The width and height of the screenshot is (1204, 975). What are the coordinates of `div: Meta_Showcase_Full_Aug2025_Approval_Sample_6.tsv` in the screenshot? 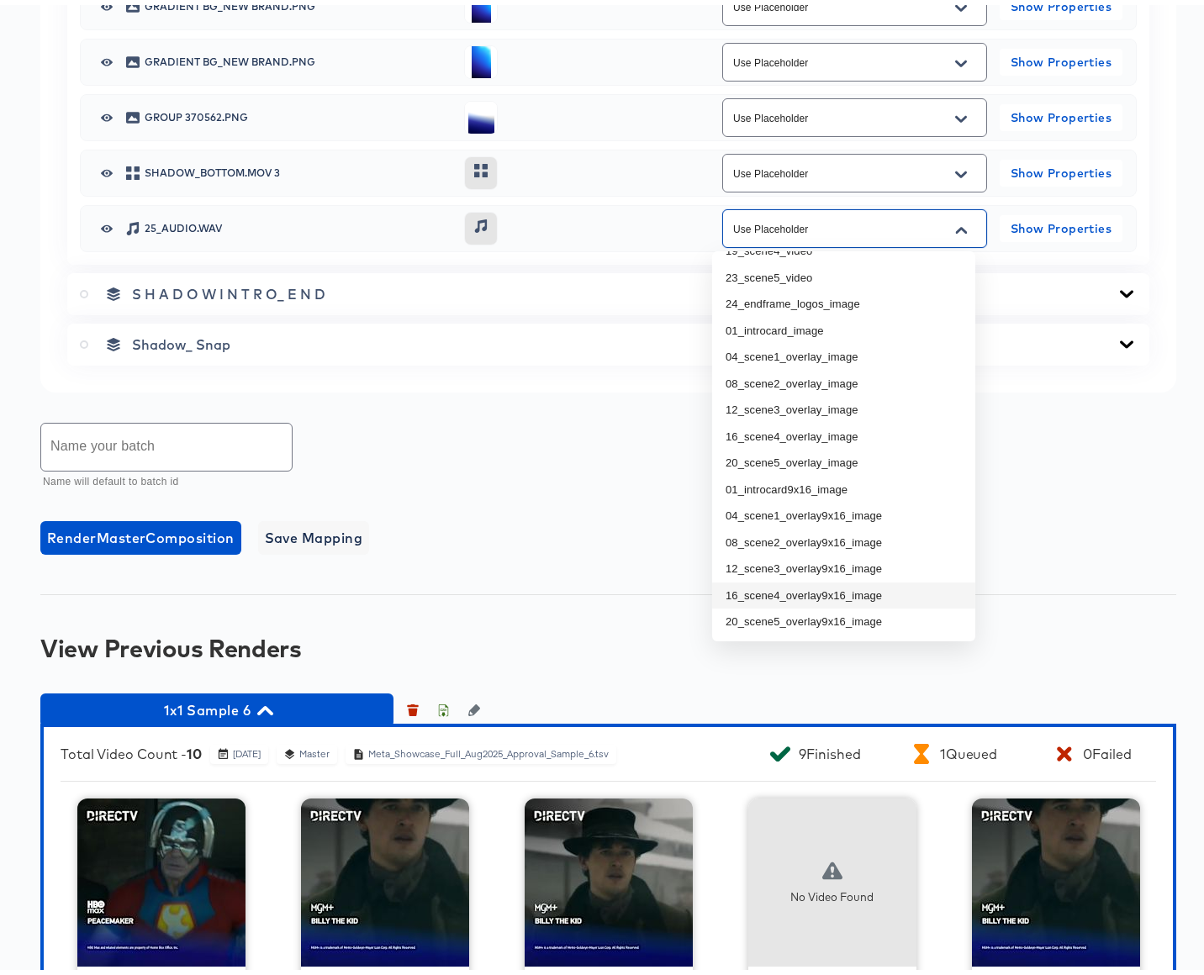 It's located at (489, 749).